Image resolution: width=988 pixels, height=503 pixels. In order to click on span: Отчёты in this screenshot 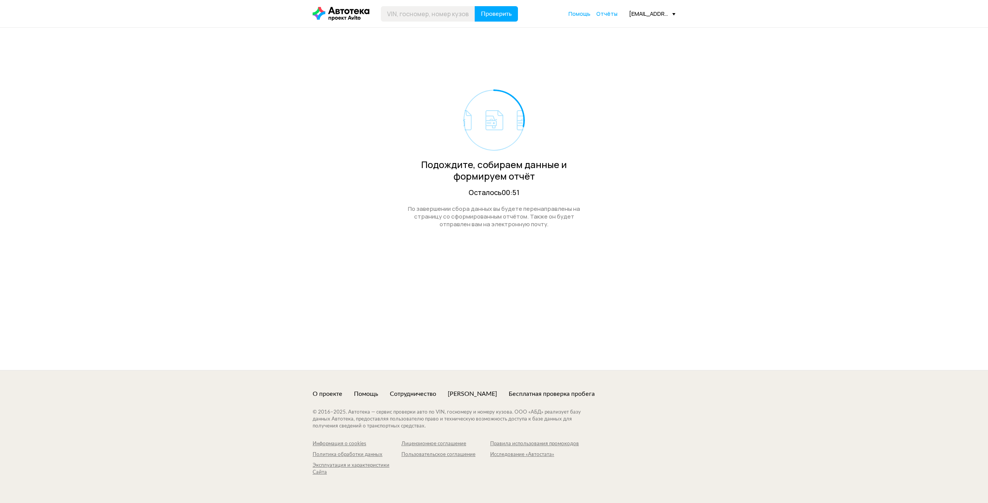, I will do `click(607, 14)`.